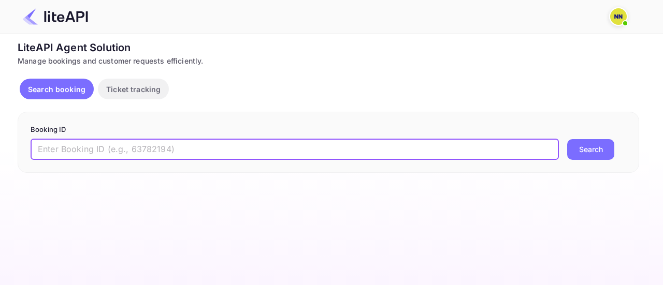  What do you see at coordinates (55, 17) in the screenshot?
I see `img: LiteAPI Logo` at bounding box center [55, 17].